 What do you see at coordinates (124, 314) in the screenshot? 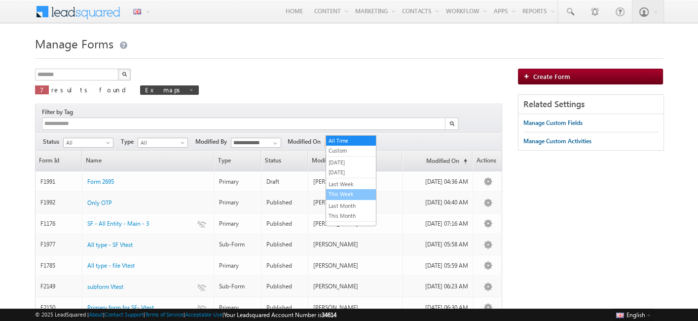
I see `a: Contact Support` at bounding box center [124, 314].